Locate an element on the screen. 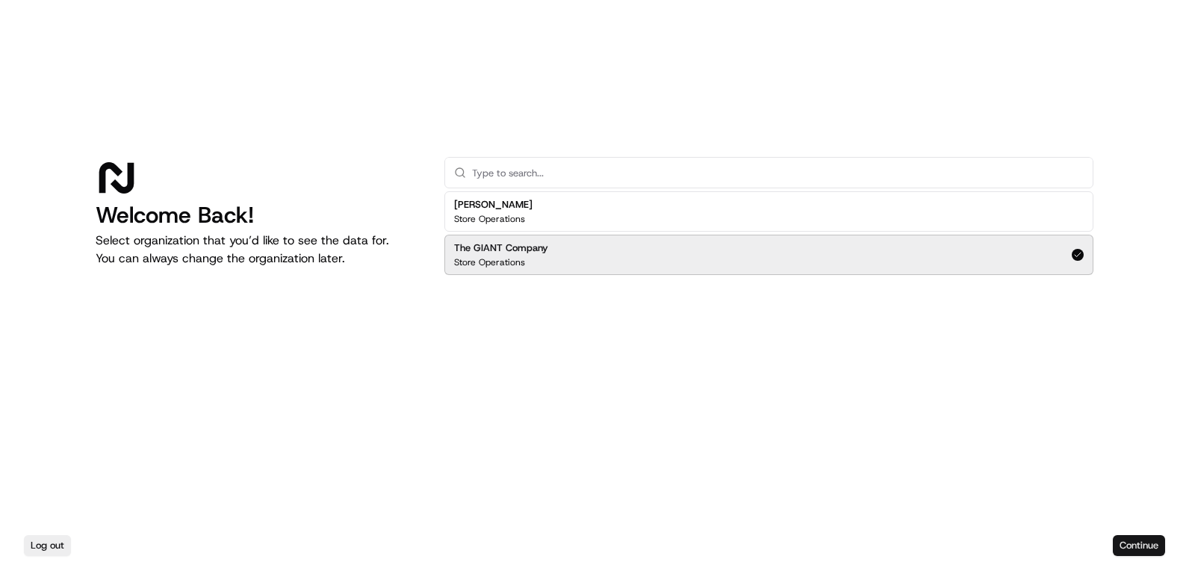 This screenshot has height=562, width=1189. input: Type to search... is located at coordinates (778, 173).